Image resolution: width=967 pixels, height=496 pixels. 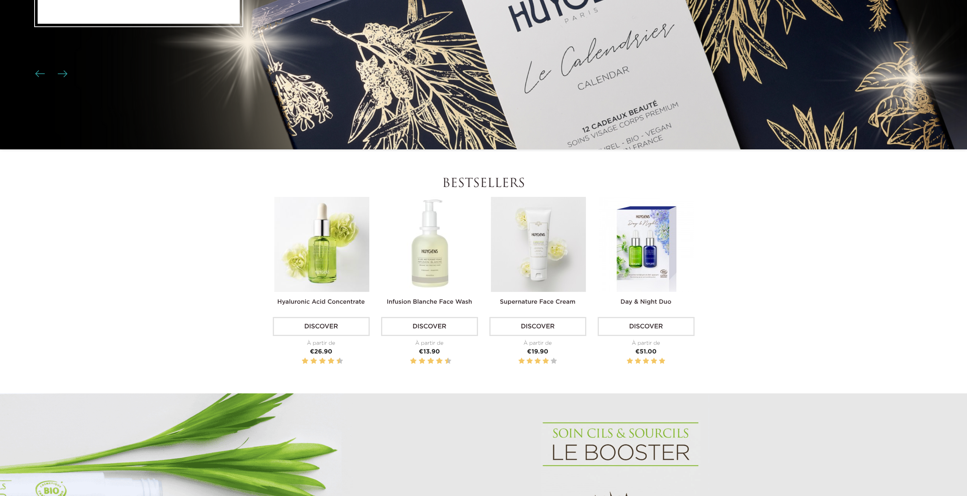 What do you see at coordinates (646, 302) in the screenshot?
I see `a: Day & Night Duo` at bounding box center [646, 302].